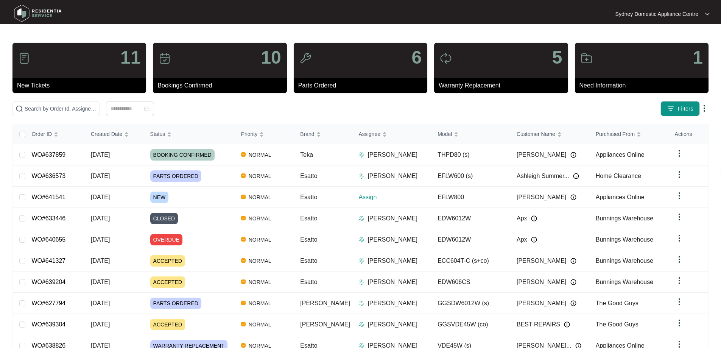  Describe the element at coordinates (471, 261) in the screenshot. I see `td: ECC604T-C (s+co)` at that location.